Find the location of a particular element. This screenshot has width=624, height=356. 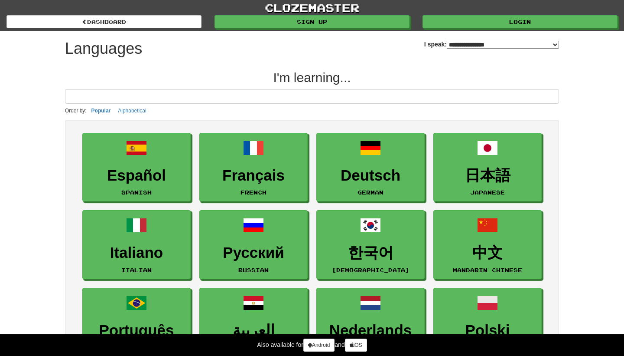

small: Italian is located at coordinates (137, 270).